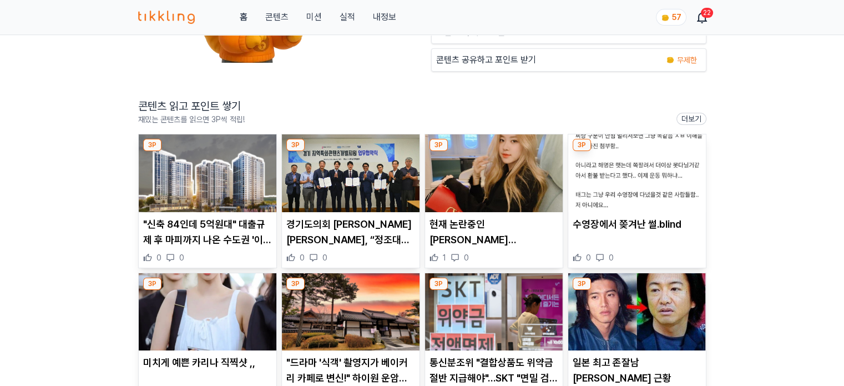 This screenshot has height=386, width=844. I want to click on a: 22, so click(702, 17).